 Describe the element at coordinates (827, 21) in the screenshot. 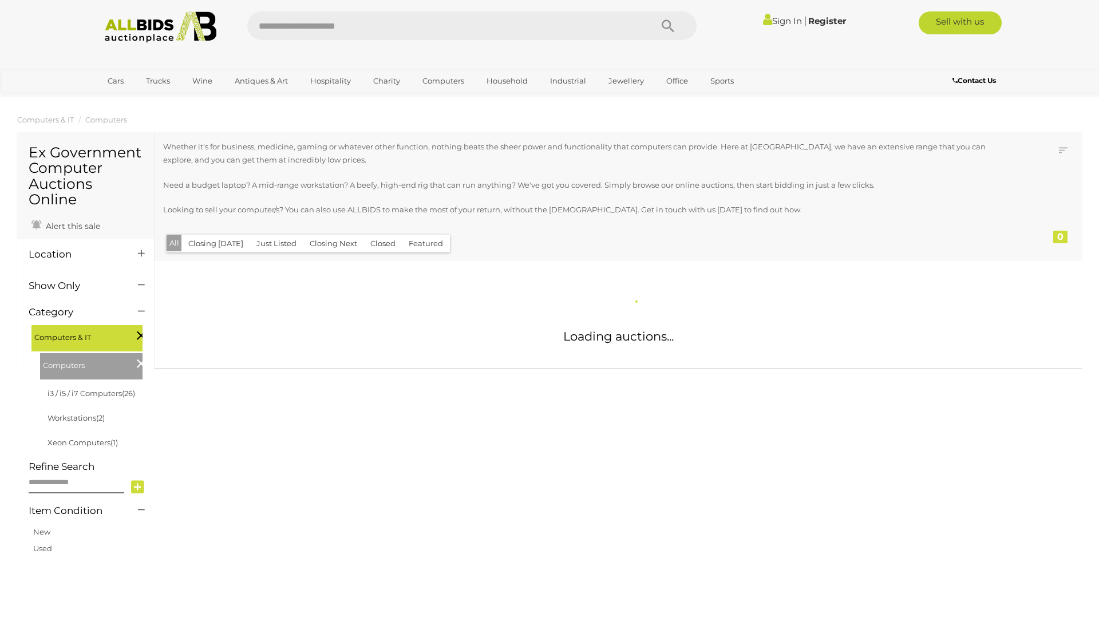

I see `a: Register` at that location.